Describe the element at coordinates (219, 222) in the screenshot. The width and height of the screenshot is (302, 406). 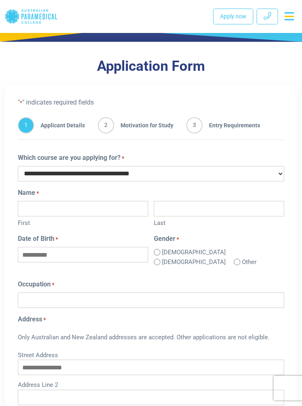
I see `label: Last` at that location.